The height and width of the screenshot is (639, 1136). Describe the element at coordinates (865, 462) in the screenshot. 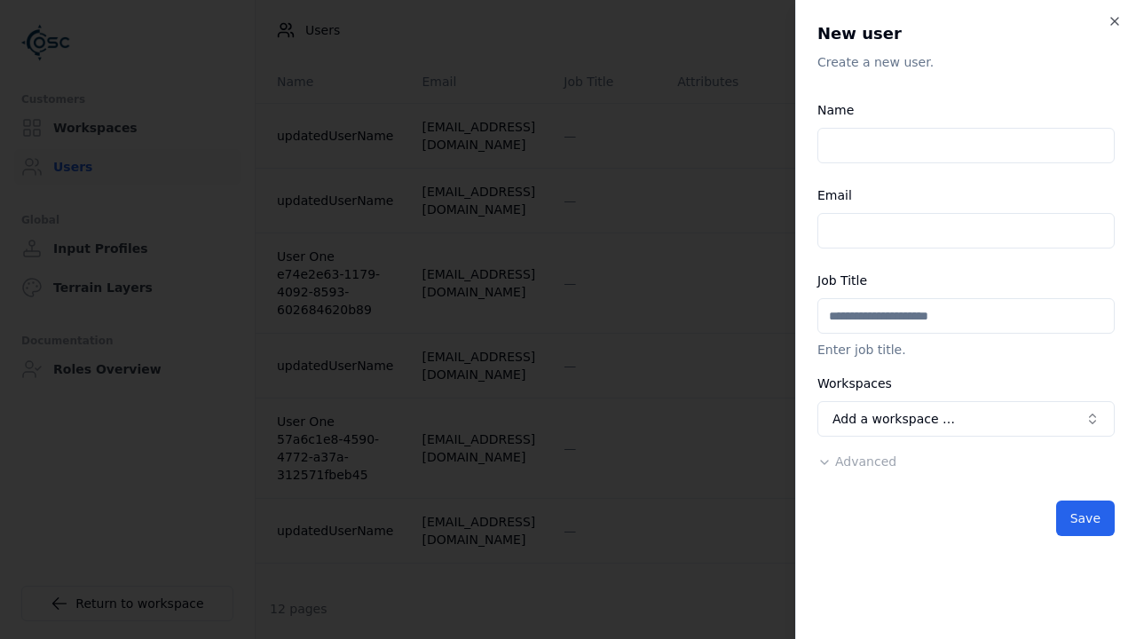

I see `span: Advanced` at that location.